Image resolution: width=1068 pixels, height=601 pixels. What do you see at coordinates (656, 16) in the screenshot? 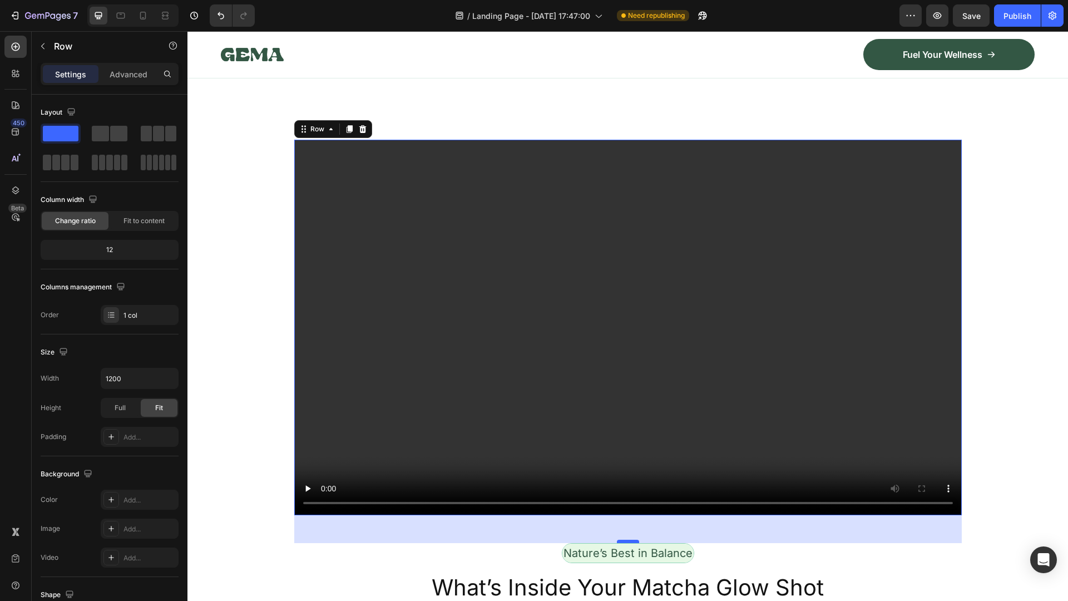
I see `span: Need republishing` at bounding box center [656, 16].